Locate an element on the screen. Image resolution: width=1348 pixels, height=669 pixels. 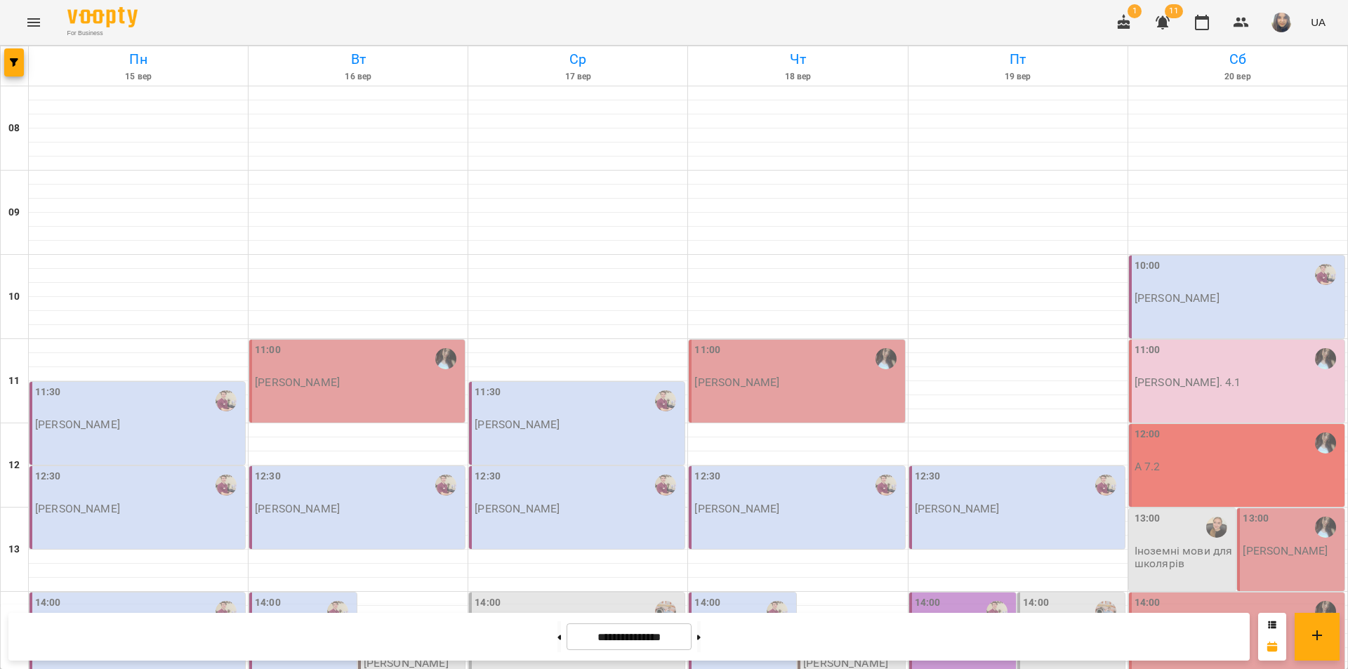
span: 11 is located at coordinates (1174, 11).